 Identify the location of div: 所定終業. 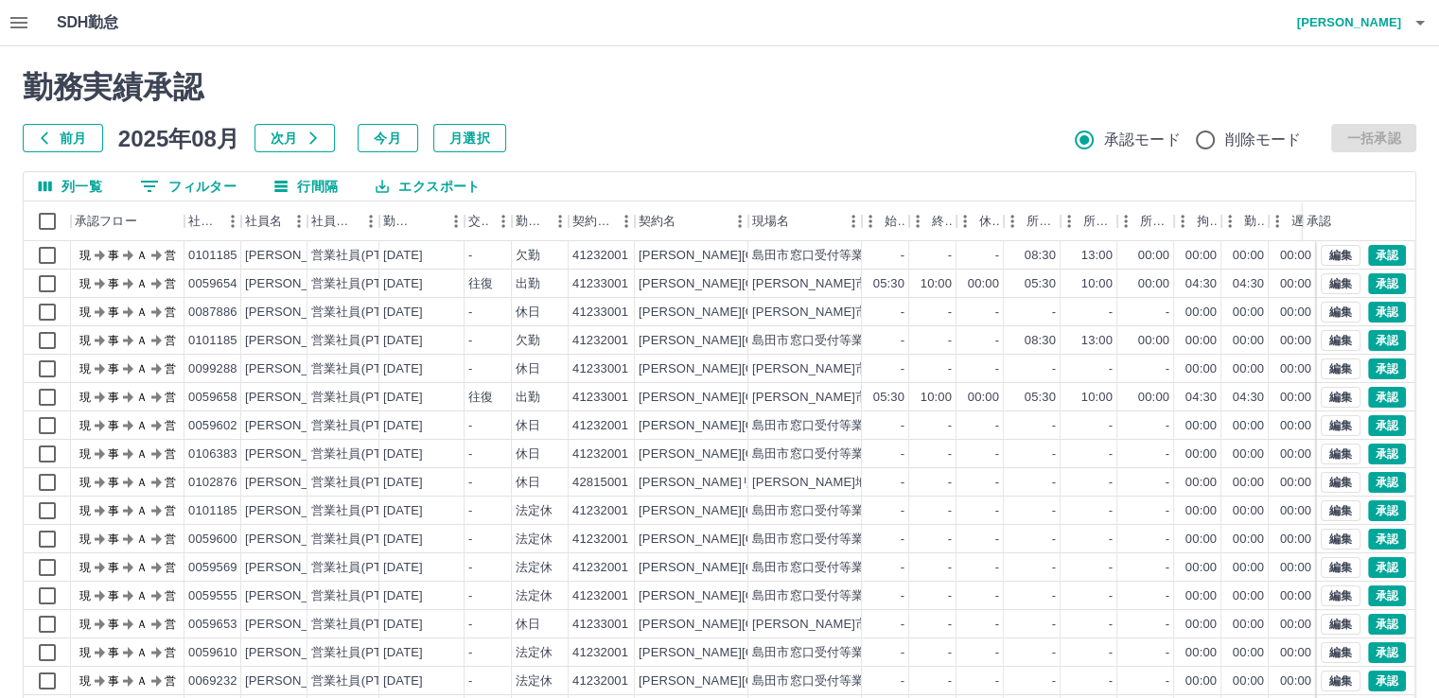
(1089, 221).